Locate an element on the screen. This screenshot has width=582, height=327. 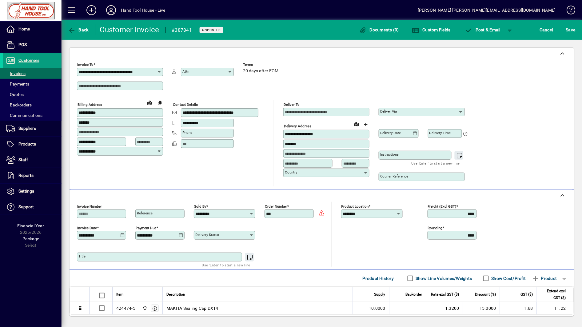
mat-label: Freight (excl GST) is located at coordinates (442, 206).